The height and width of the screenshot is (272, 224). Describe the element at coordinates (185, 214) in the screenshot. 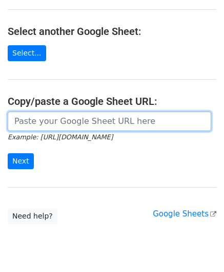

I see `a: Google Sheets` at that location.